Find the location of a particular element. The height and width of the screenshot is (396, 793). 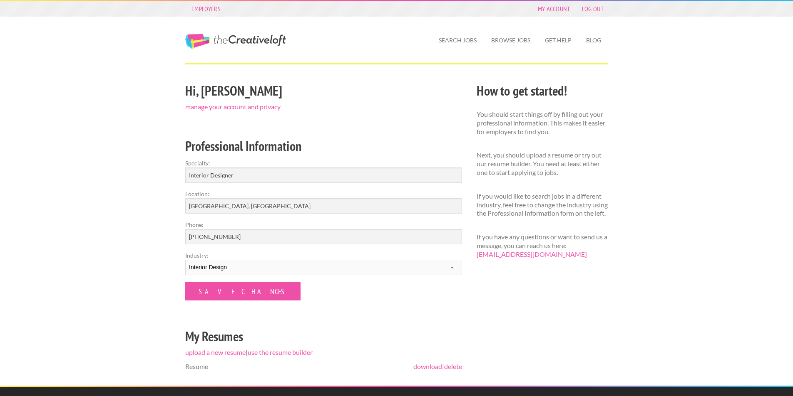

a: download is located at coordinates (427, 367).